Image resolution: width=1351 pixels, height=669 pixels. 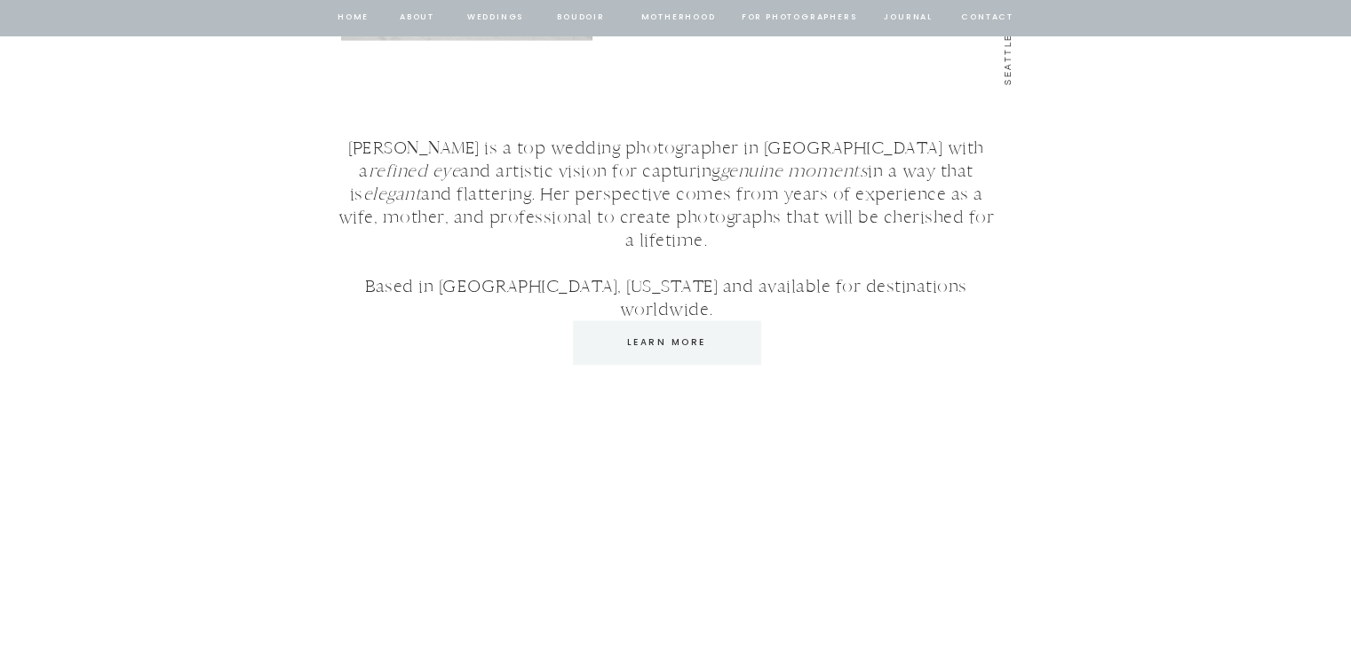 I want to click on nav: about, so click(x=417, y=18).